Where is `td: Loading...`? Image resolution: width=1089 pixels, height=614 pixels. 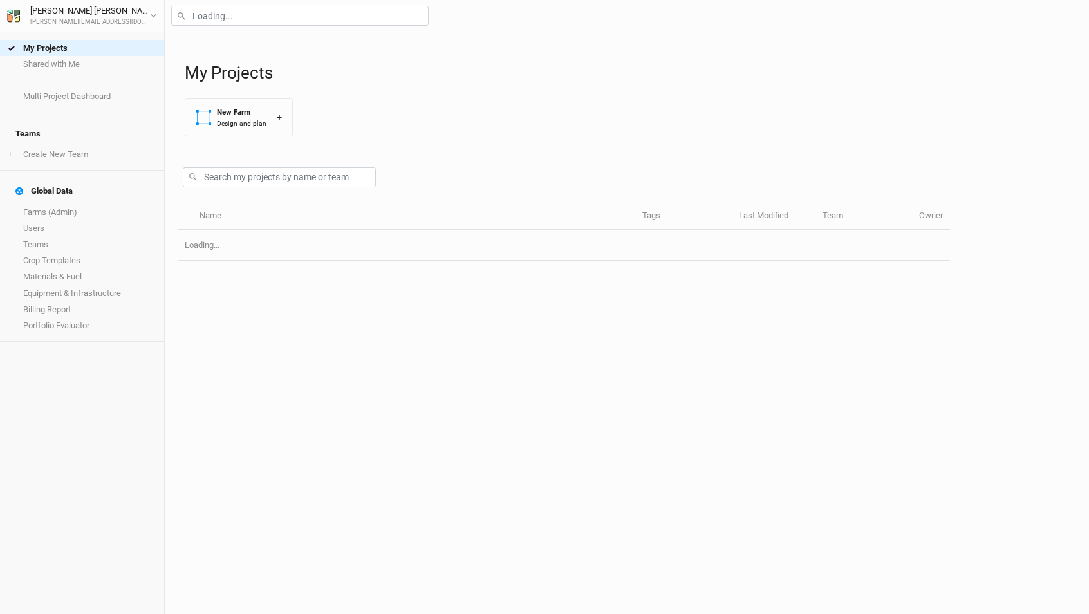
td: Loading... is located at coordinates (564, 245).